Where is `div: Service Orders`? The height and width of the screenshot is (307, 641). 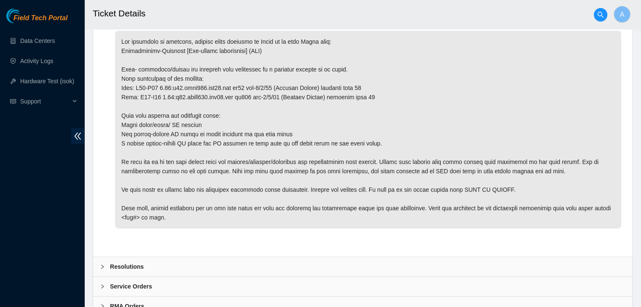
div: Service Orders is located at coordinates (362, 287).